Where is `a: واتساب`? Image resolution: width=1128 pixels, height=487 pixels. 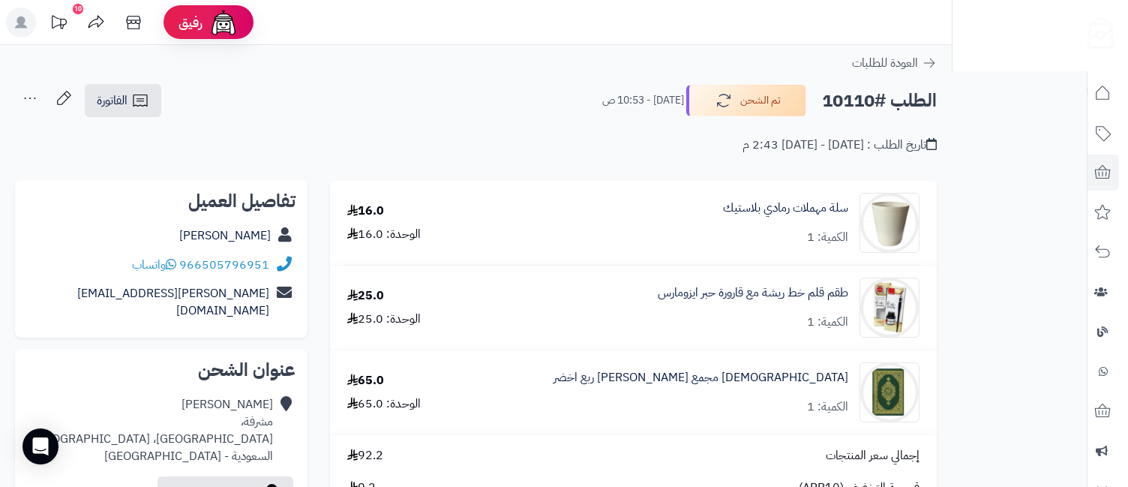 a: واتساب is located at coordinates (154, 265).